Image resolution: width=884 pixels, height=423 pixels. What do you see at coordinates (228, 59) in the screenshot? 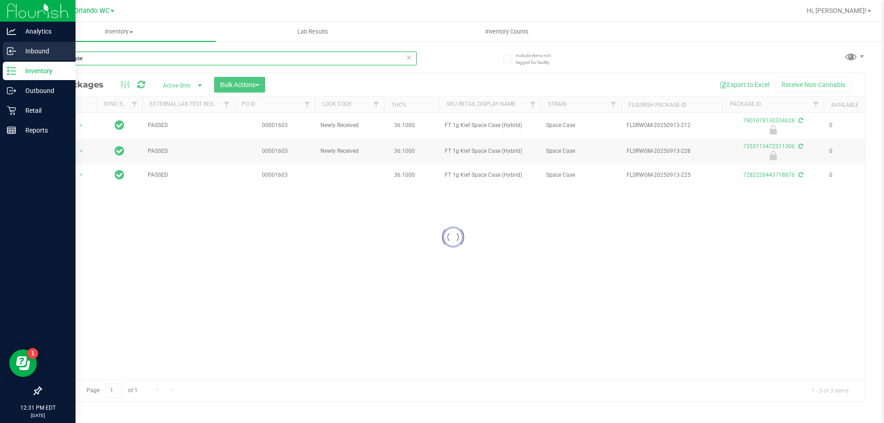
I see `input: Search Package ID, Item Name, SKU, Lot or Part Number...` at bounding box center [228, 59].